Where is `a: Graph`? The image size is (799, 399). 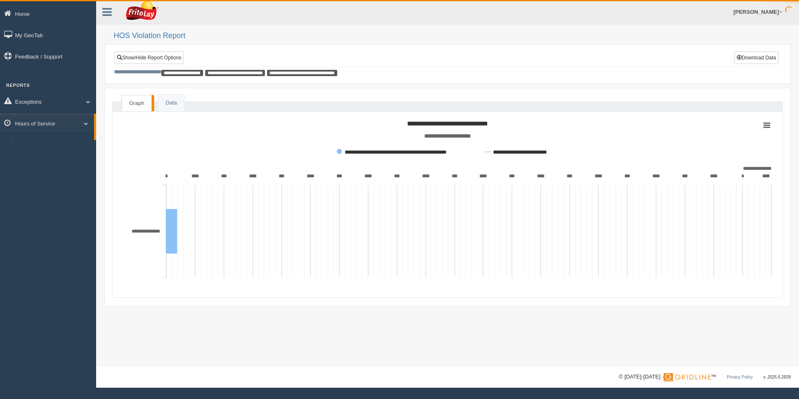
a: Graph is located at coordinates (137, 103).